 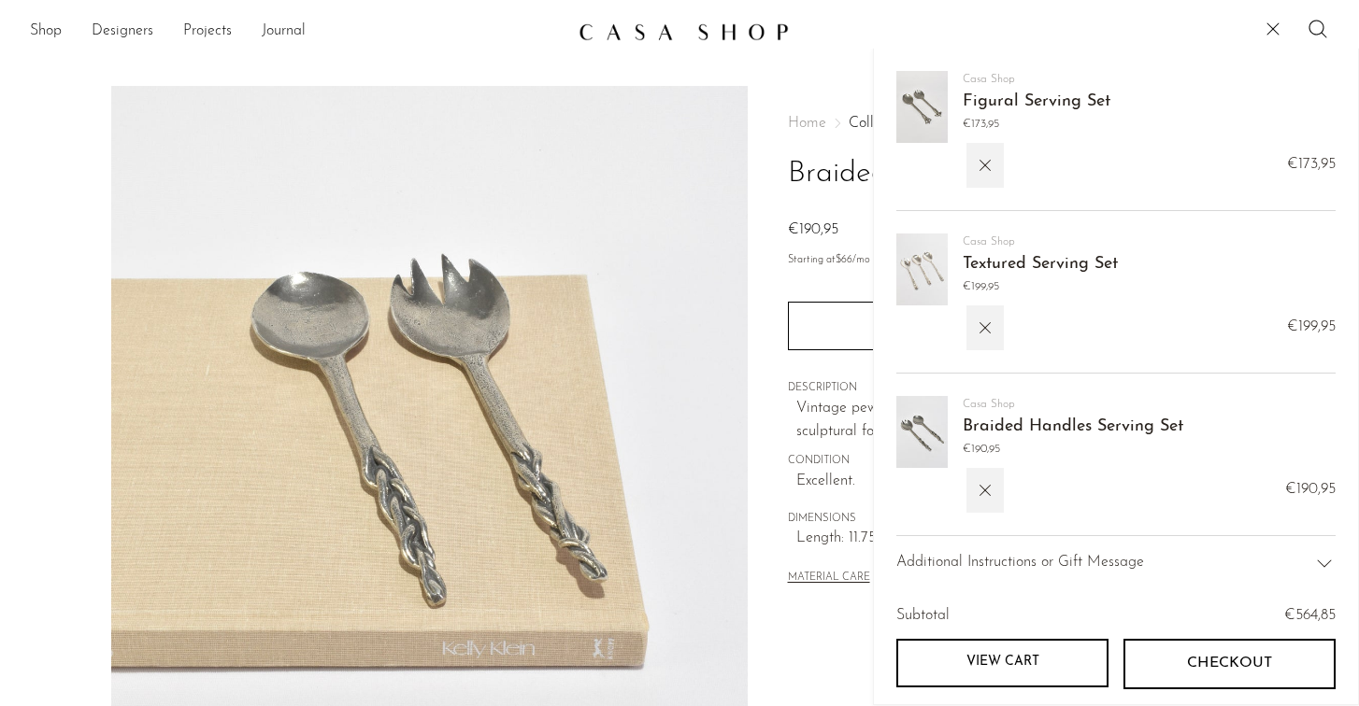 What do you see at coordinates (998, 462) in the screenshot?
I see `span: CONDITION` at bounding box center [998, 462].